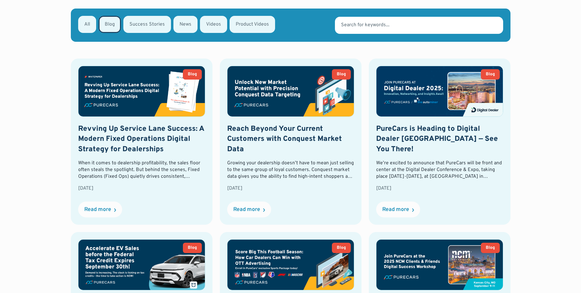 Image resolution: width=581 pixels, height=293 pixels. Describe the element at coordinates (142, 170) in the screenshot. I see `div: When it comes to dealership profitability, the sales floor often steals the spotlight. But behind...` at that location.